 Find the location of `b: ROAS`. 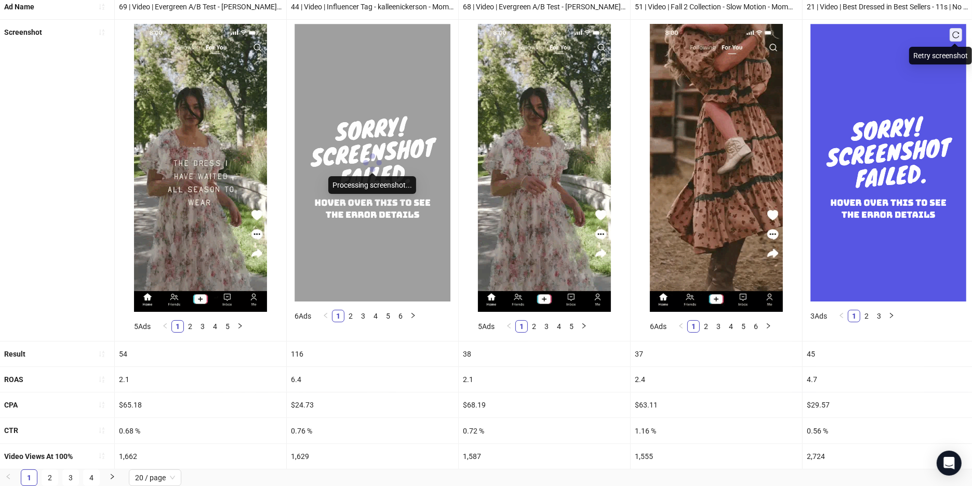

b: ROAS is located at coordinates (14, 379).